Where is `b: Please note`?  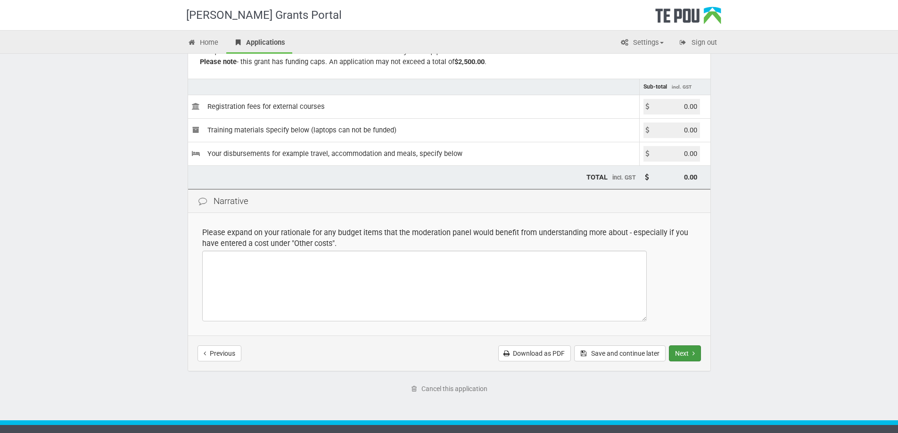 b: Please note is located at coordinates (218, 62).